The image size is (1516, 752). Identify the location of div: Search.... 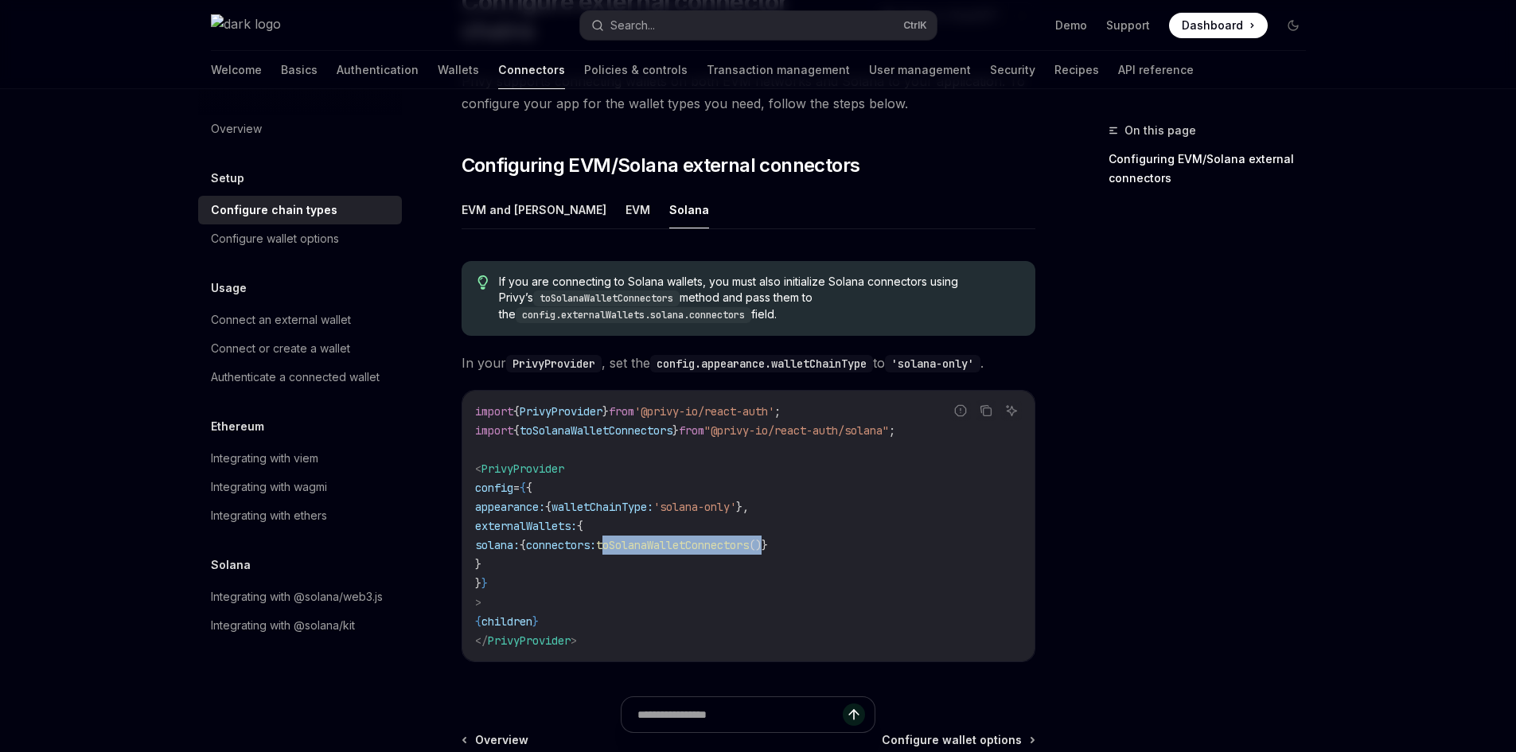
(633, 25).